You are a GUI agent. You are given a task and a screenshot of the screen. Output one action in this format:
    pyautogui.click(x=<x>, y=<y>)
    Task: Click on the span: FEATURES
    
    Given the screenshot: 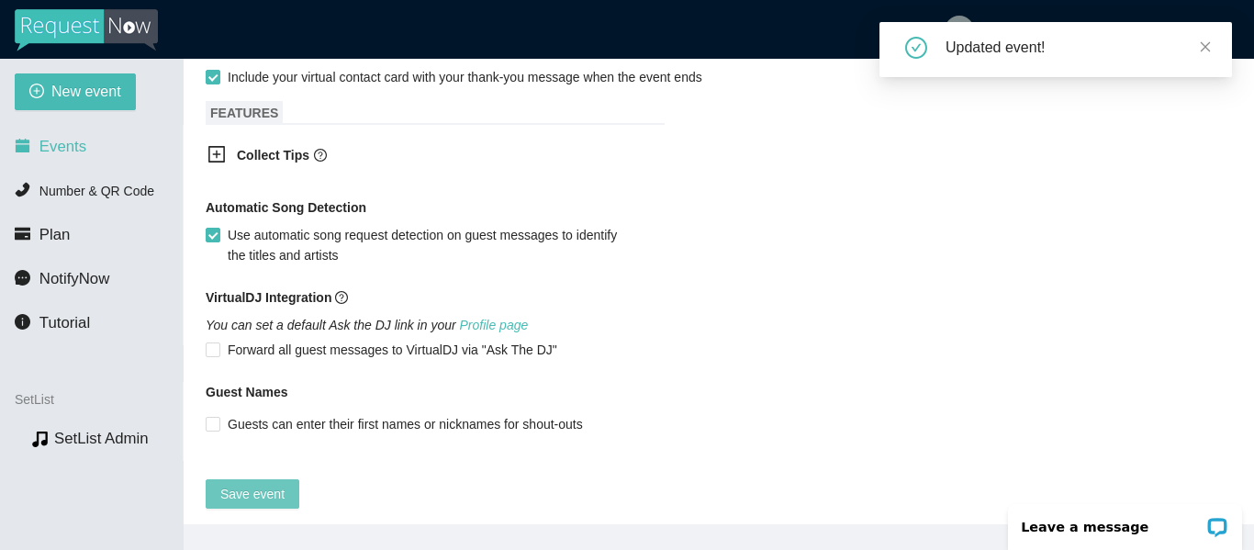 What is the action you would take?
    pyautogui.click(x=244, y=113)
    